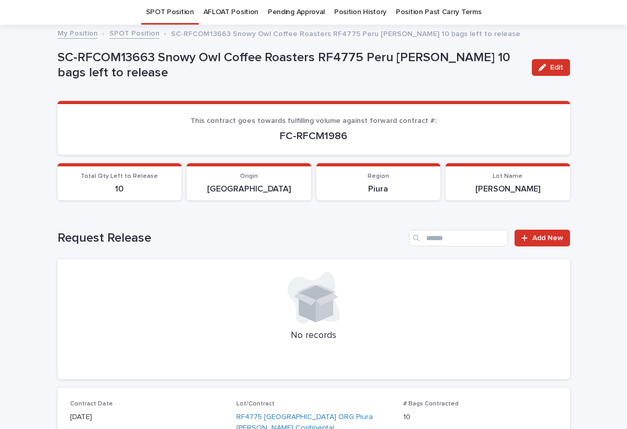  I want to click on span: Contract Date, so click(91, 404).